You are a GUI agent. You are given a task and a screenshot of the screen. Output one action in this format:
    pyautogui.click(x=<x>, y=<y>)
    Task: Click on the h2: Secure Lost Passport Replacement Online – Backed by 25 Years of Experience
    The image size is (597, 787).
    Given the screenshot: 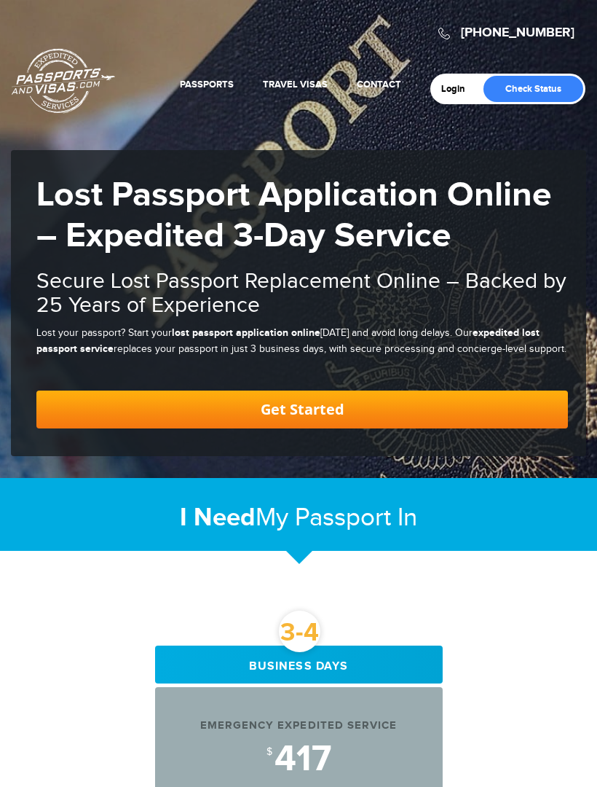 What is the action you would take?
    pyautogui.click(x=302, y=294)
    